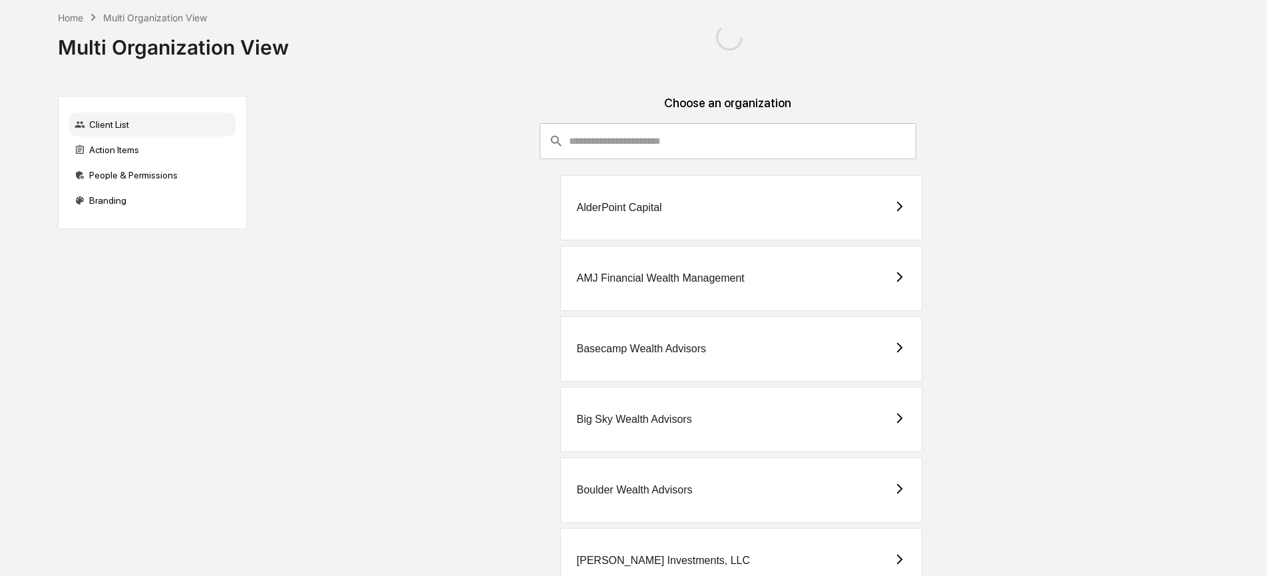 The height and width of the screenshot is (576, 1267). I want to click on div: Basecamp Wealth Advisors, so click(642, 349).